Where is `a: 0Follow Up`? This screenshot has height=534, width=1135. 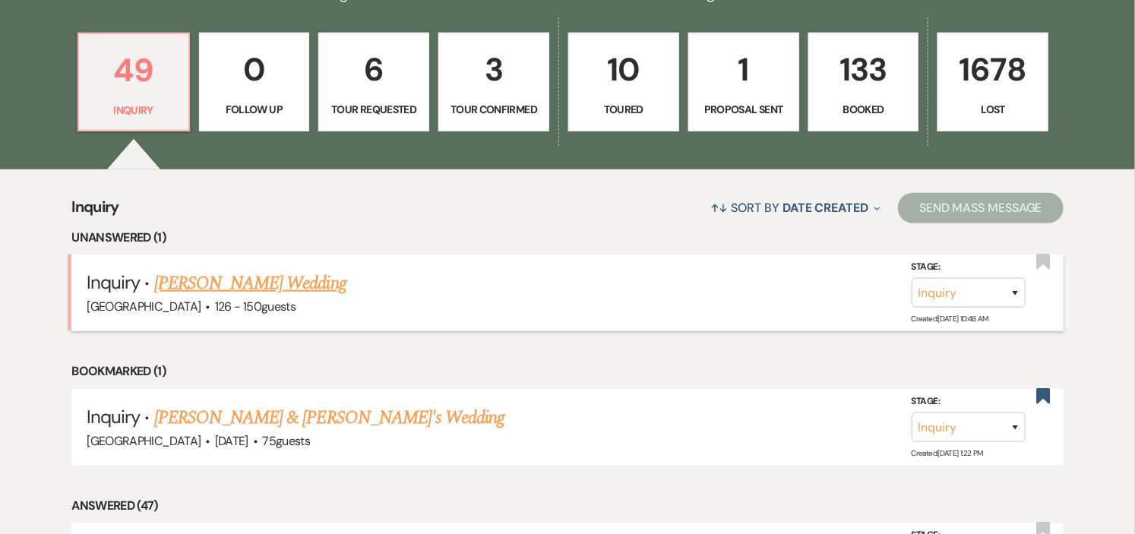
a: 0Follow Up is located at coordinates (254, 82).